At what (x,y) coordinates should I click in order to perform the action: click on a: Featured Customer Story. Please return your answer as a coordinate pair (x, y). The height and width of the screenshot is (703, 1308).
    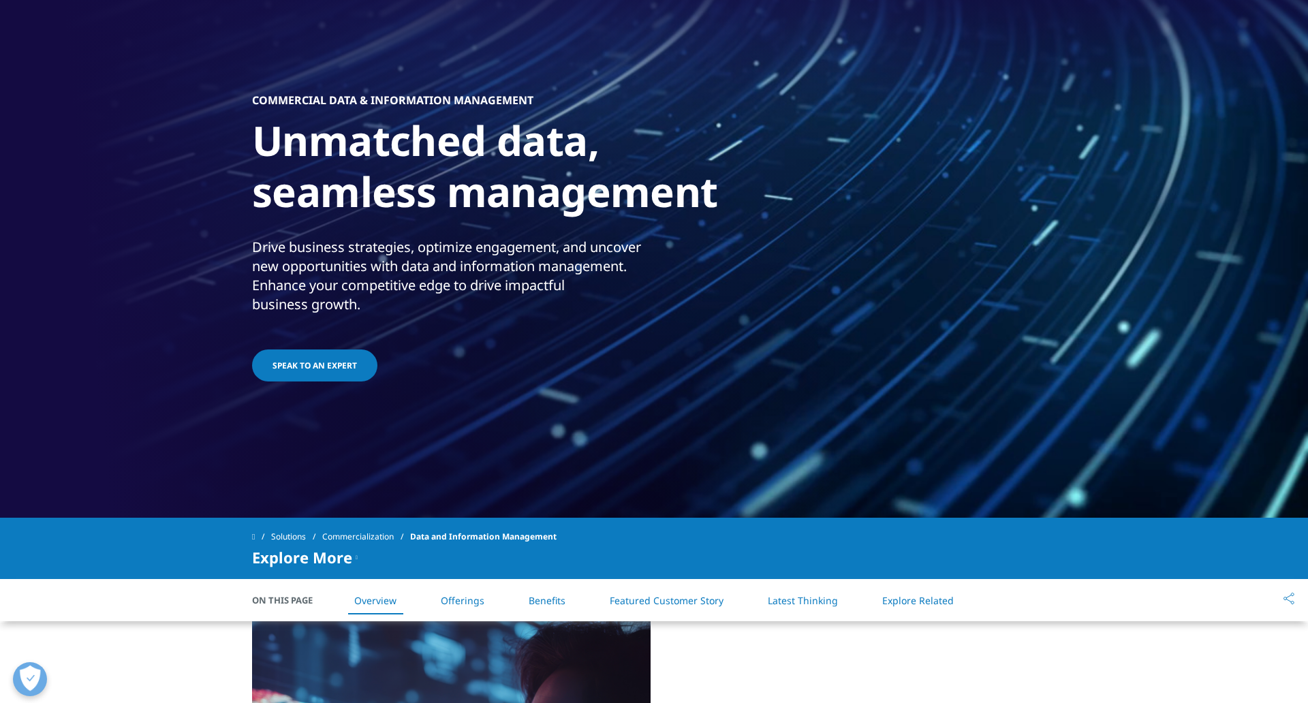
    Looking at the image, I should click on (666, 600).